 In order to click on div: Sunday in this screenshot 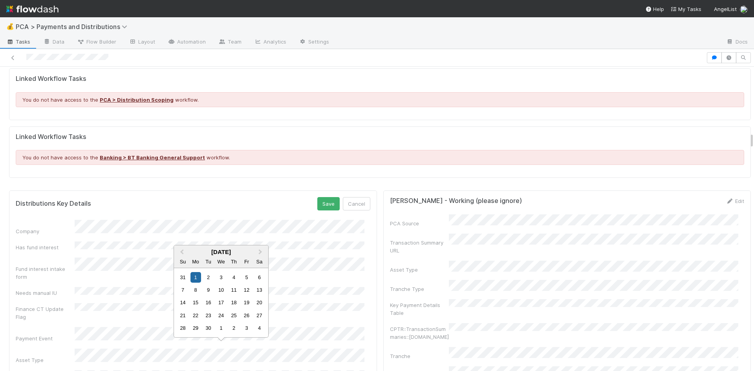, I will do `click(183, 262)`.